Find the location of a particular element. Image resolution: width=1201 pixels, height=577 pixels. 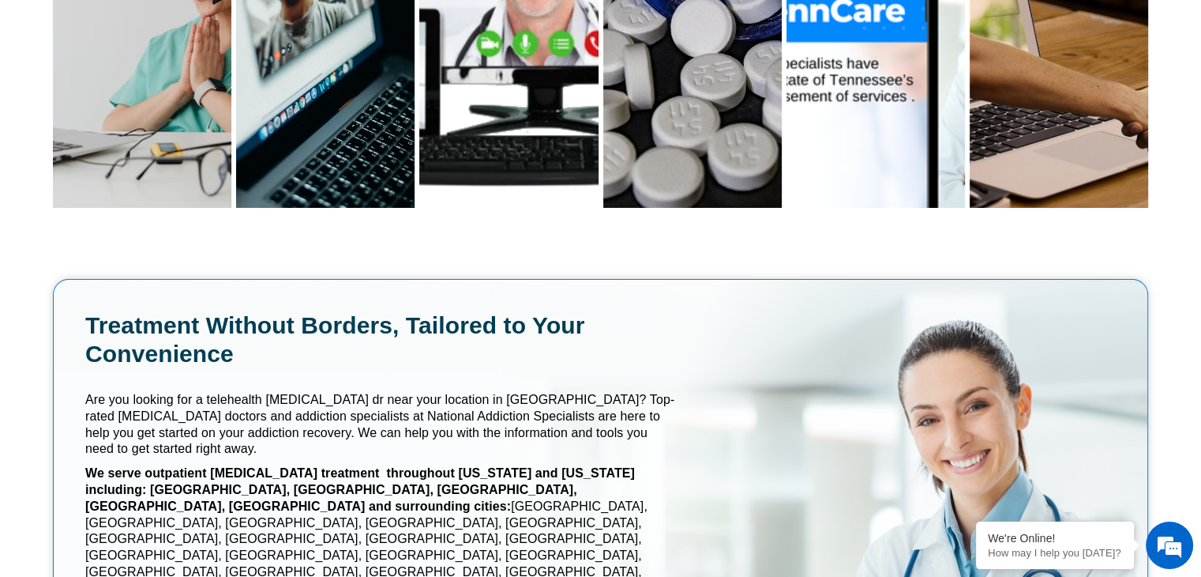

div: We're Online! is located at coordinates (1055, 538).